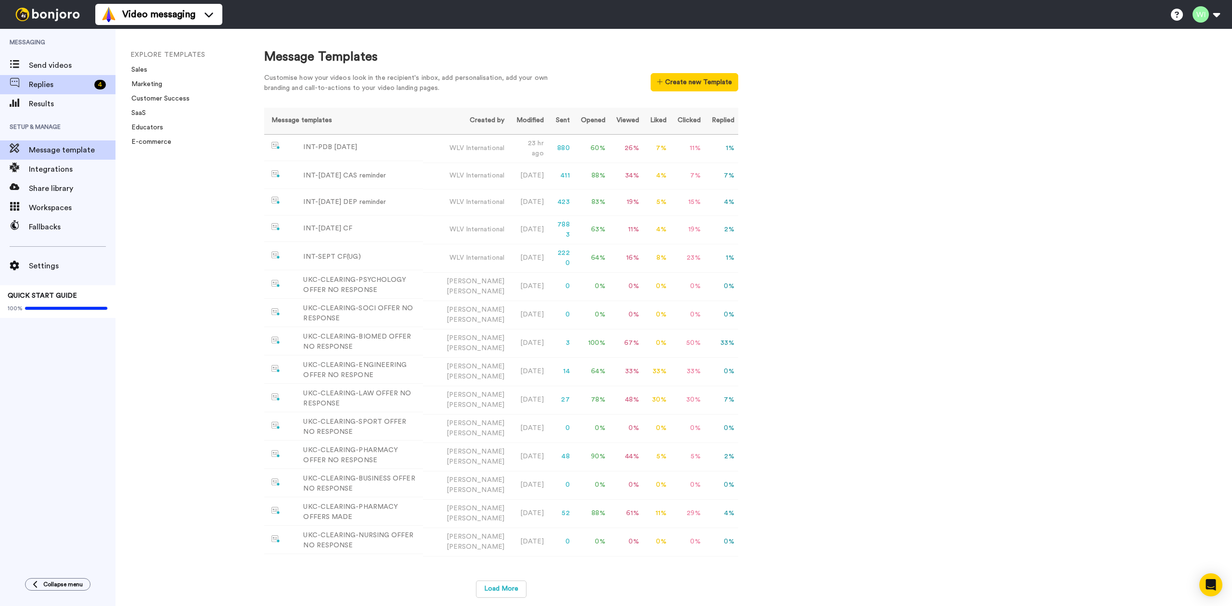 The image size is (1232, 606). I want to click on div: UKC-CLEARING-BUSINESS OFFER NO RESPONSE, so click(361, 484).